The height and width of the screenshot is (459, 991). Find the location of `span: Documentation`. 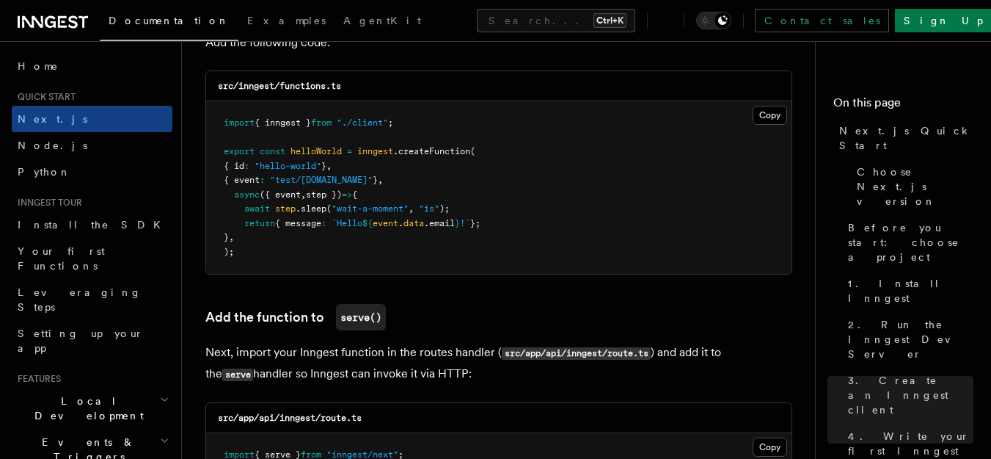

span: Documentation is located at coordinates (169, 21).